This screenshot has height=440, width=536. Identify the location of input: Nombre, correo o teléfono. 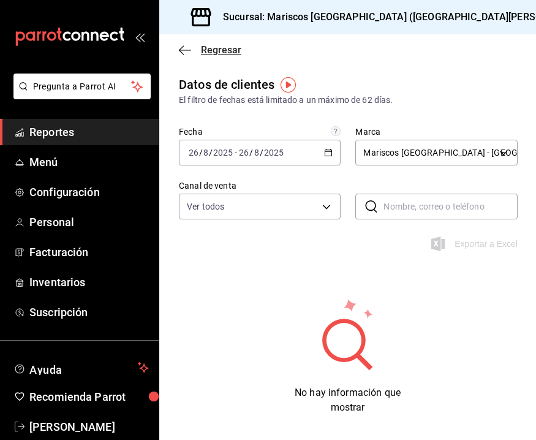
(450, 206).